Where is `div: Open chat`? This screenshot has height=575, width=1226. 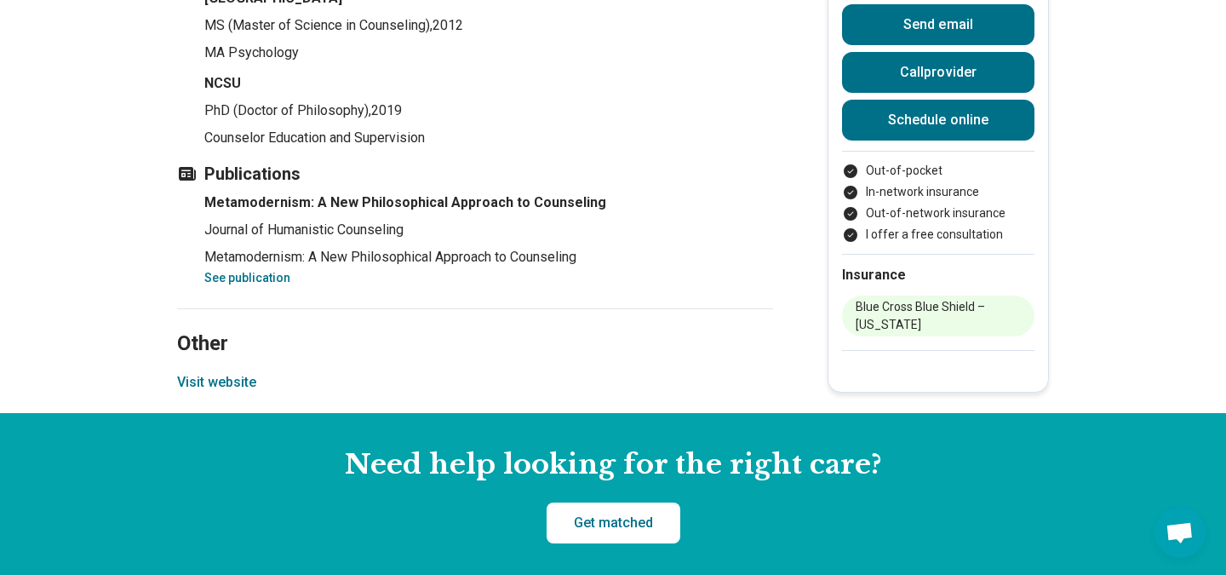 div: Open chat is located at coordinates (1180, 532).